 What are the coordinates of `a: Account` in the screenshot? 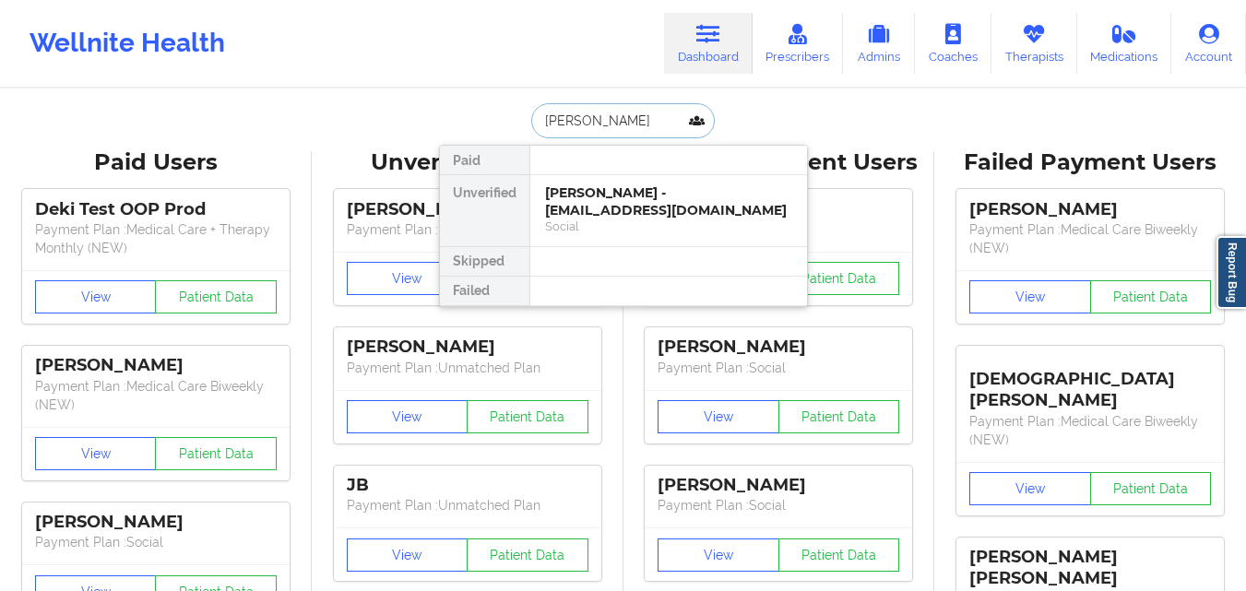 It's located at (1208, 43).